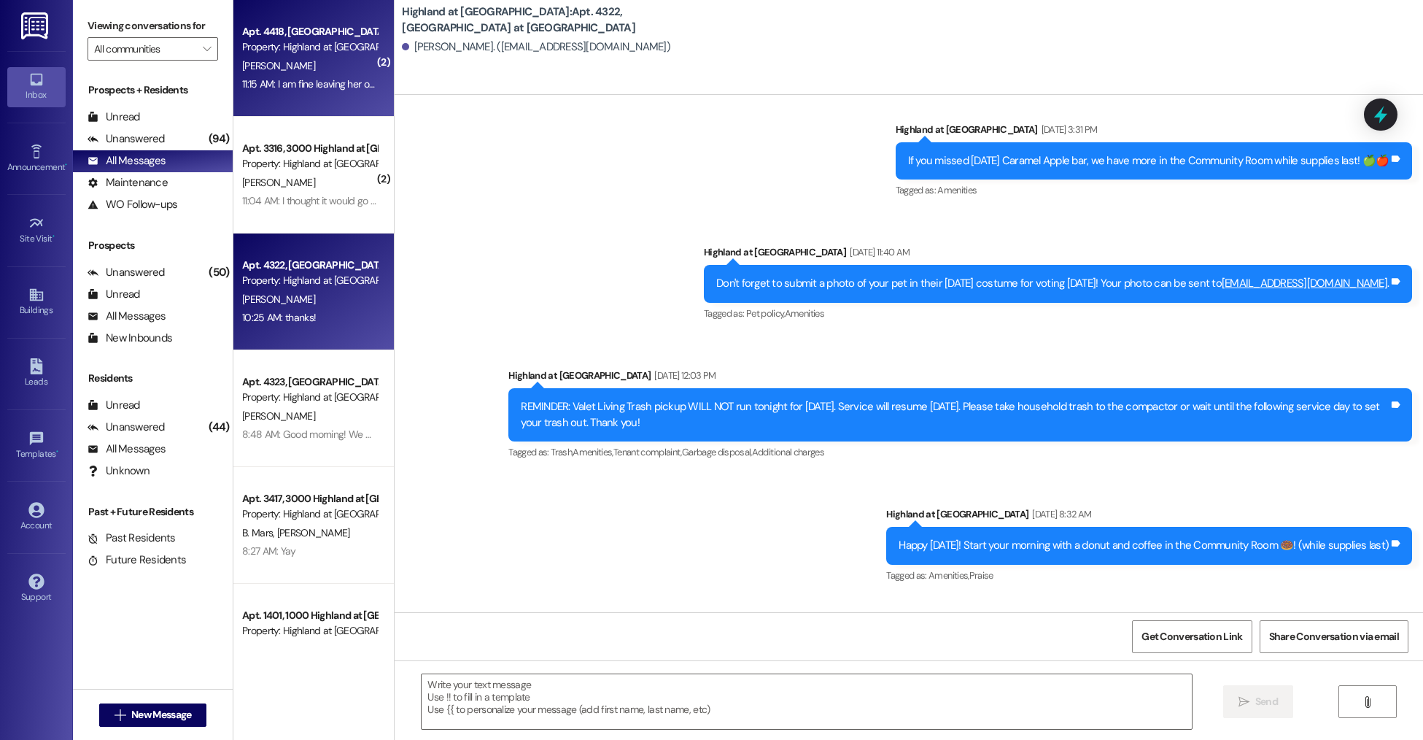 This screenshot has width=1423, height=740. What do you see at coordinates (219, 139) in the screenshot?
I see `div: (94)` at bounding box center [219, 139].